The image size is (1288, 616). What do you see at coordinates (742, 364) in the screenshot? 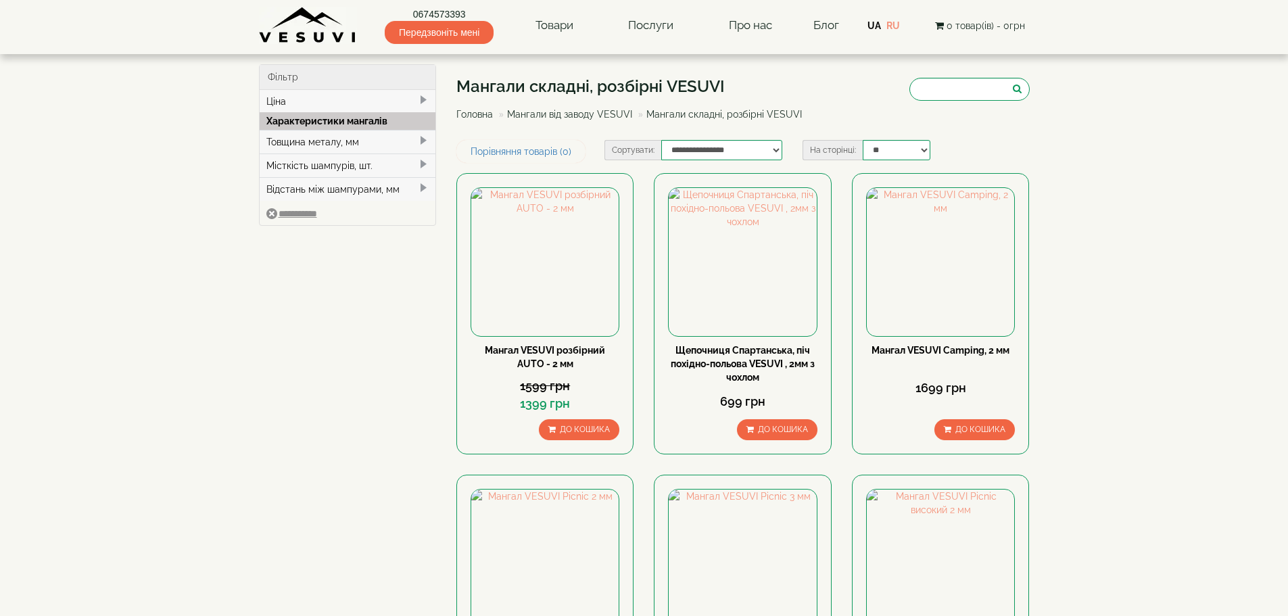
I see `a: Щепочниця Спартанська, піч похідно-польова VESUVI , 2мм з чохлом` at bounding box center [742, 364].